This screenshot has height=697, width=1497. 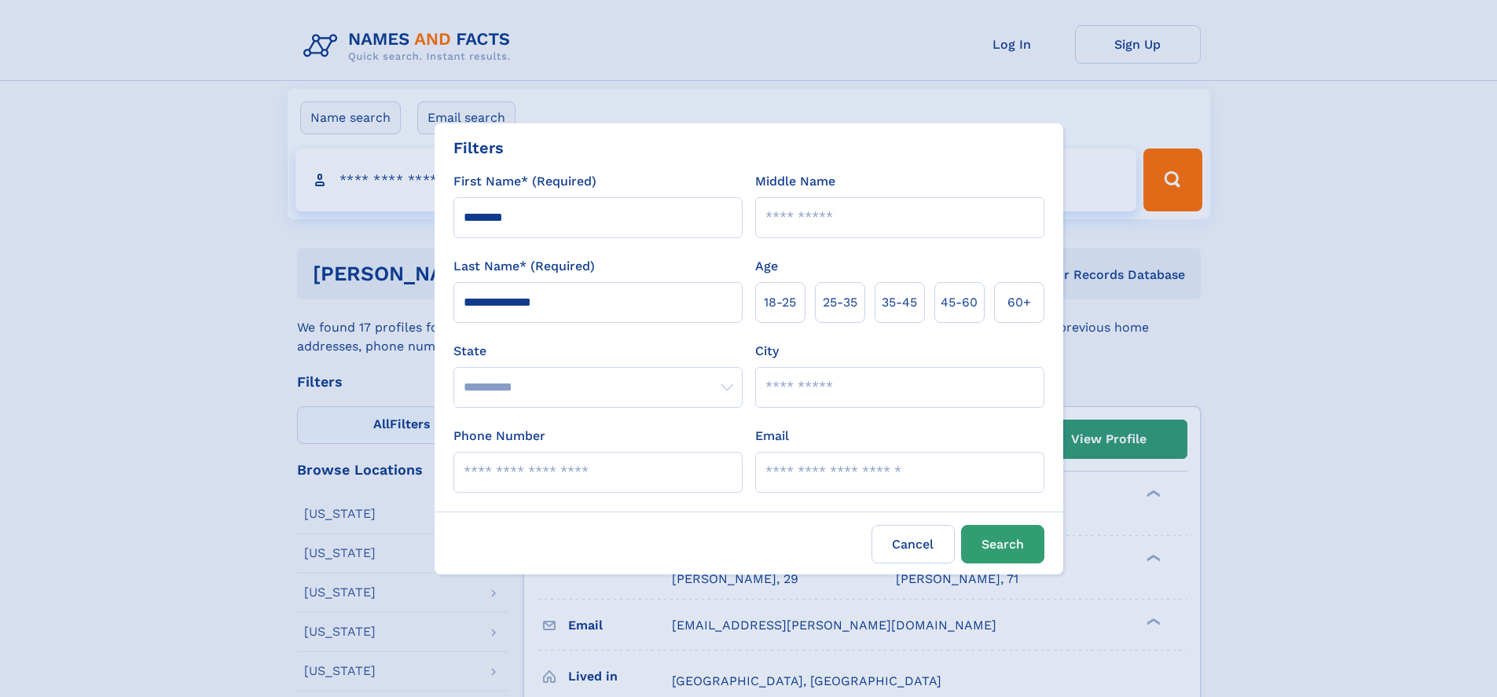 What do you see at coordinates (598, 351) in the screenshot?
I see `label: State` at bounding box center [598, 351].